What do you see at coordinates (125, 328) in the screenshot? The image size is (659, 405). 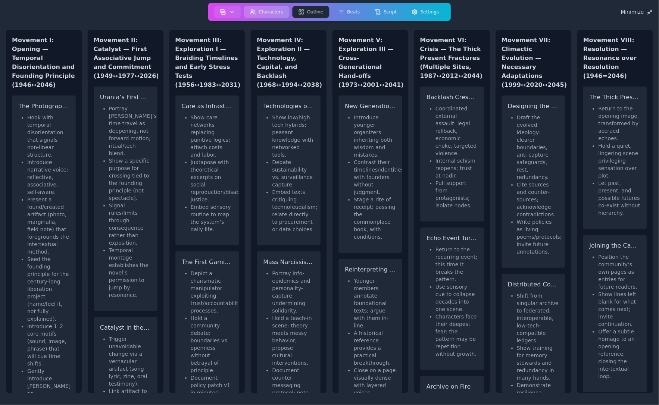 I see `h3: Catalyst in the Vernacular` at bounding box center [125, 328].